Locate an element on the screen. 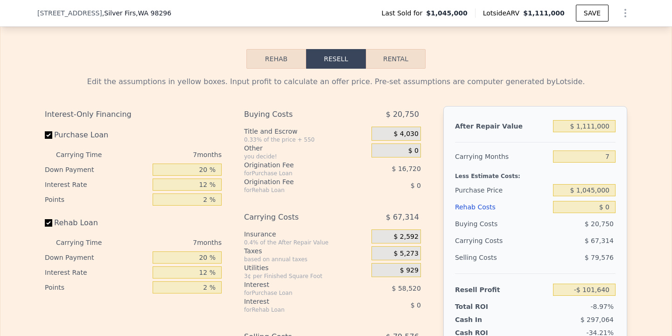 The height and width of the screenshot is (336, 672). div: Cash In is located at coordinates (484, 319).